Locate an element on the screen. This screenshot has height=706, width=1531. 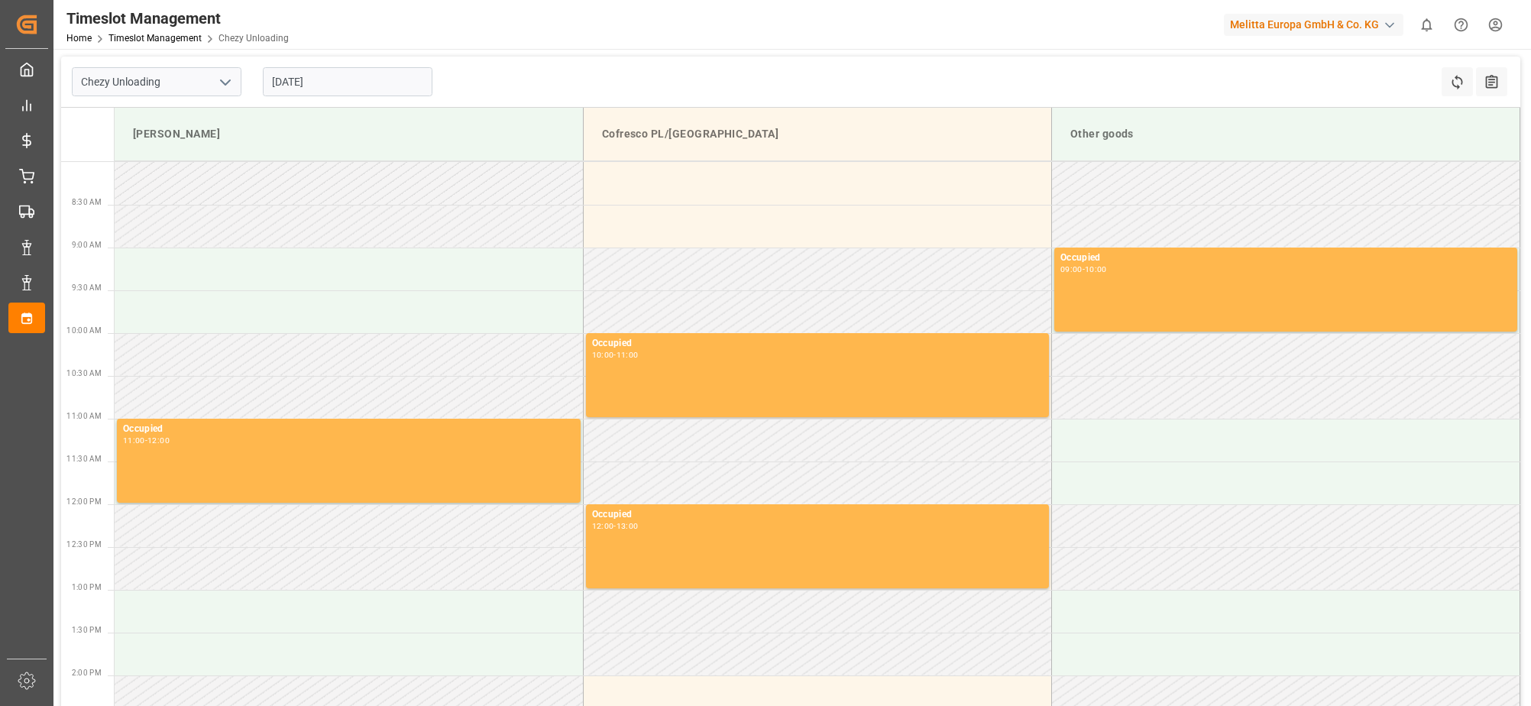
span: 1:30 PM is located at coordinates (86, 629).